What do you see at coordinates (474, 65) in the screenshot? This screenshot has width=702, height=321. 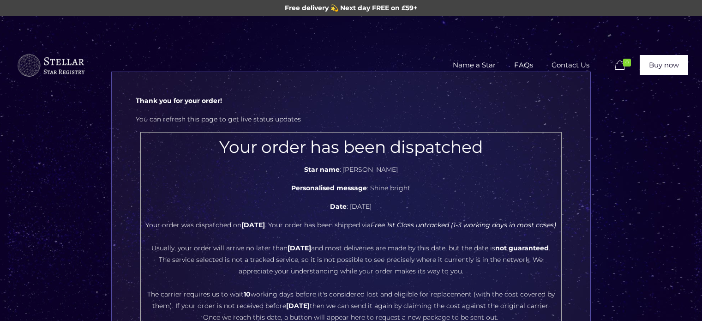 I see `span: Name a Star` at bounding box center [474, 65].